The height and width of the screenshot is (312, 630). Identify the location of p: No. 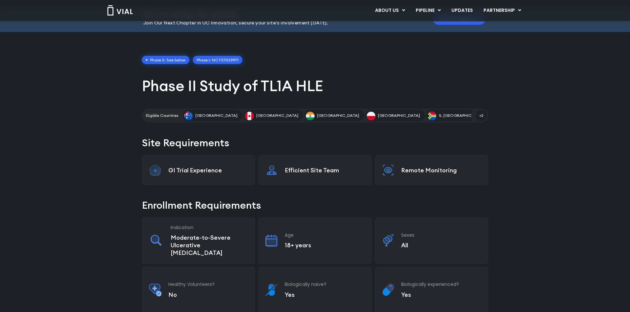
(208, 295).